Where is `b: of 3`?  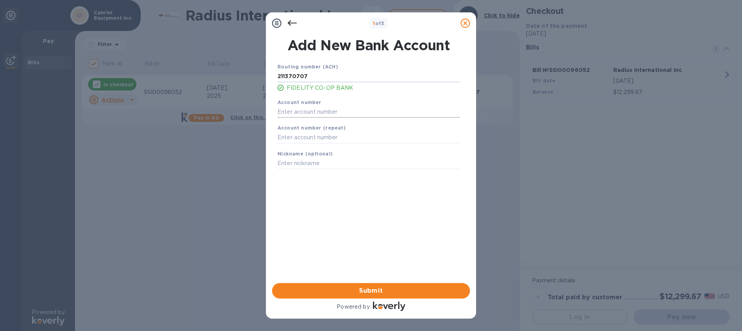 b: of 3 is located at coordinates (378, 23).